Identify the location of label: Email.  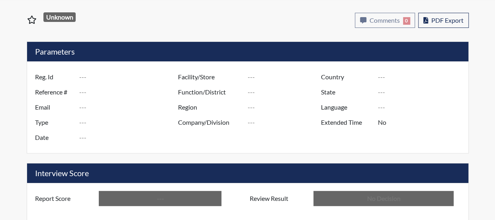
(54, 107).